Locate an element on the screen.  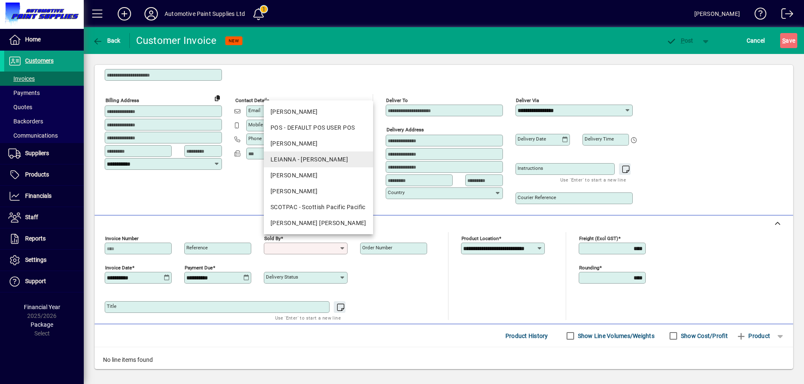
mat-option: MIKAYLA - Mikayla Hinton is located at coordinates (318, 191).